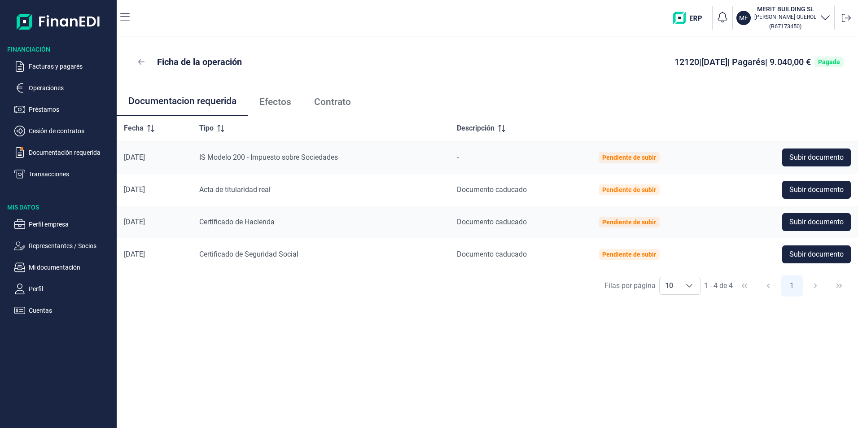  Describe the element at coordinates (275, 102) in the screenshot. I see `a: Efectos` at that location.